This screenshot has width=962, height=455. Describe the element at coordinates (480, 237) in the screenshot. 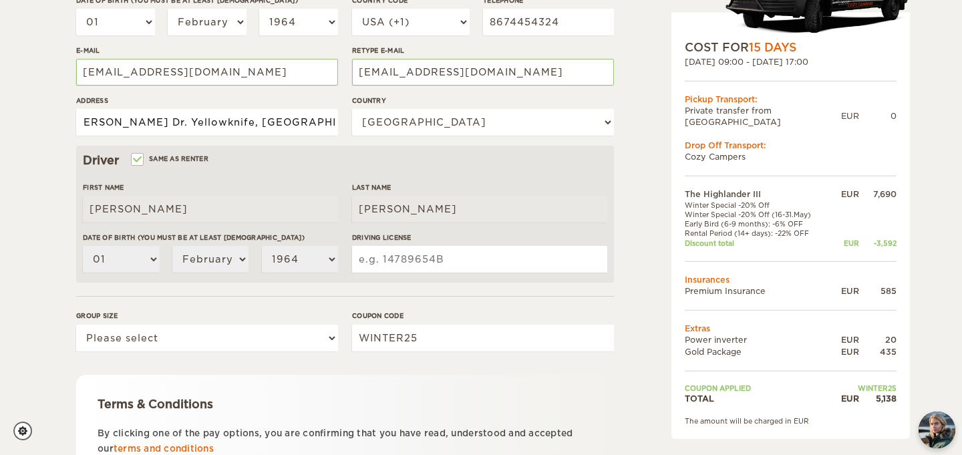

I see `label: Driving License` at that location.